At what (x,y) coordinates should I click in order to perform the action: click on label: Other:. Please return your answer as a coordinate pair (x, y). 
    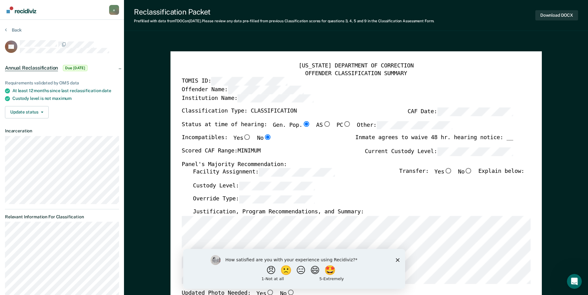
    Looking at the image, I should click on (404, 125).